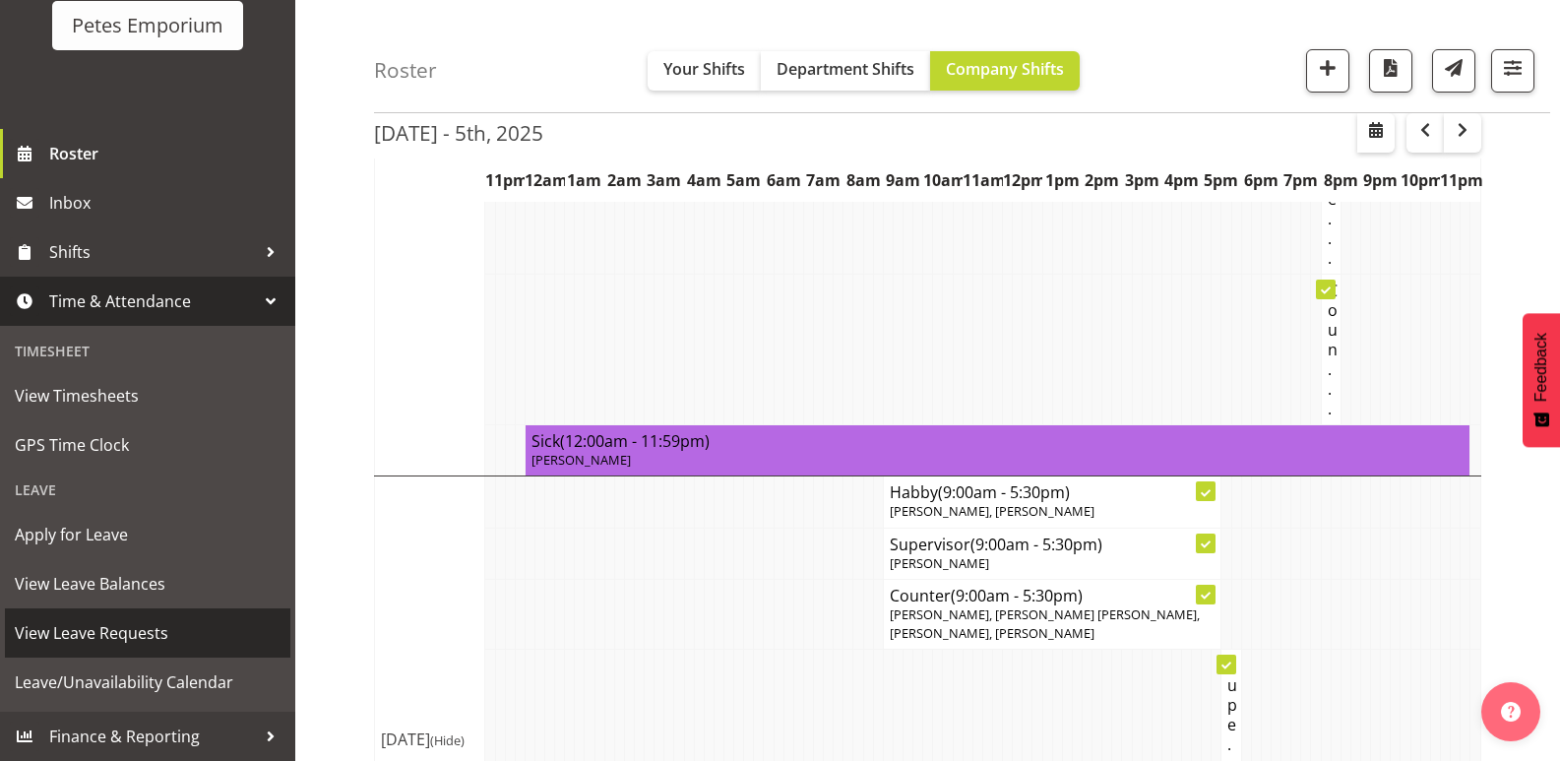 The width and height of the screenshot is (1560, 761). Describe the element at coordinates (624, 180) in the screenshot. I see `th: 2am` at that location.